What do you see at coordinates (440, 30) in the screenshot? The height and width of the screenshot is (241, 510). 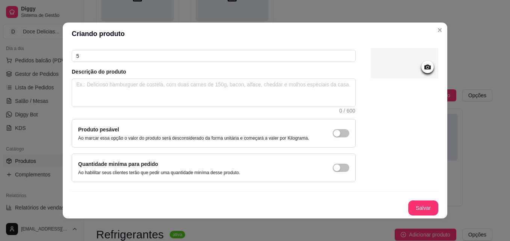 I see `button: Close` at bounding box center [440, 30].